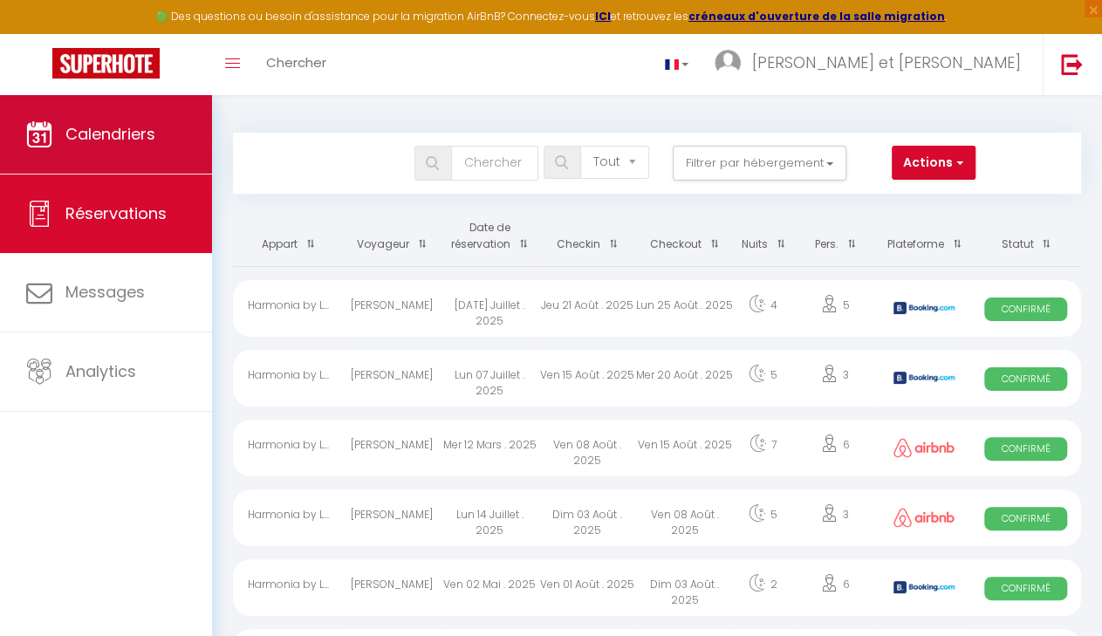 The width and height of the screenshot is (1102, 636). Describe the element at coordinates (1071, 64) in the screenshot. I see `img: logout` at that location.